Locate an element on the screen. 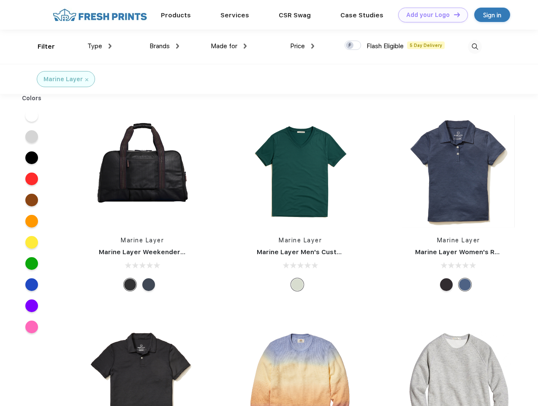 The width and height of the screenshot is (538, 406). span: Price is located at coordinates (297, 46).